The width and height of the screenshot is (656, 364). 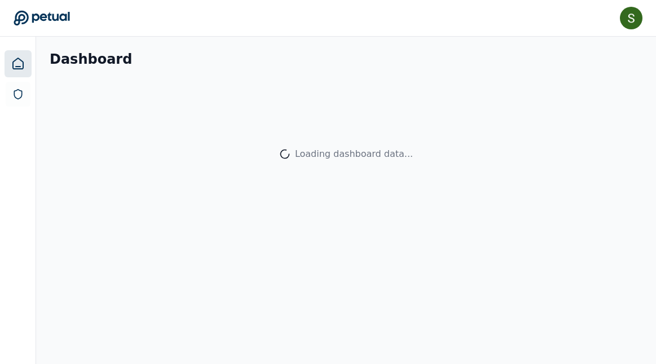 What do you see at coordinates (42, 18) in the screenshot?
I see `a: Go to Dashboard` at bounding box center [42, 18].